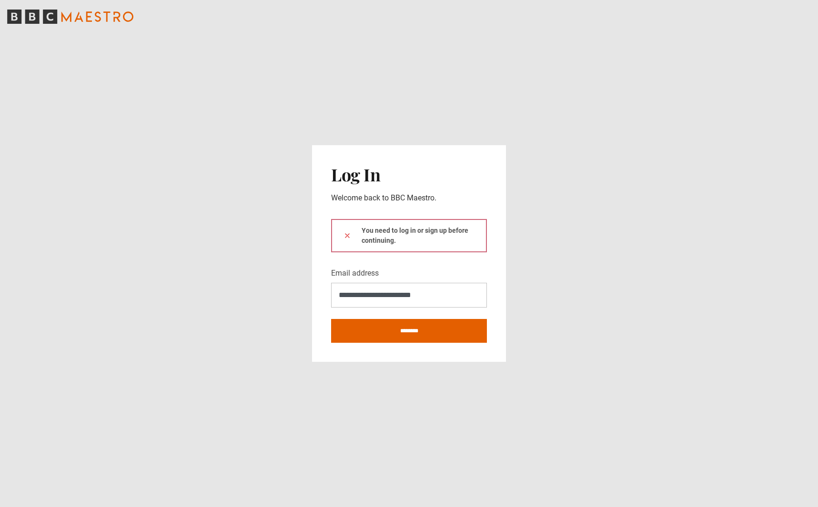 The height and width of the screenshot is (507, 818). What do you see at coordinates (409, 174) in the screenshot?
I see `h2: Log In` at bounding box center [409, 174].